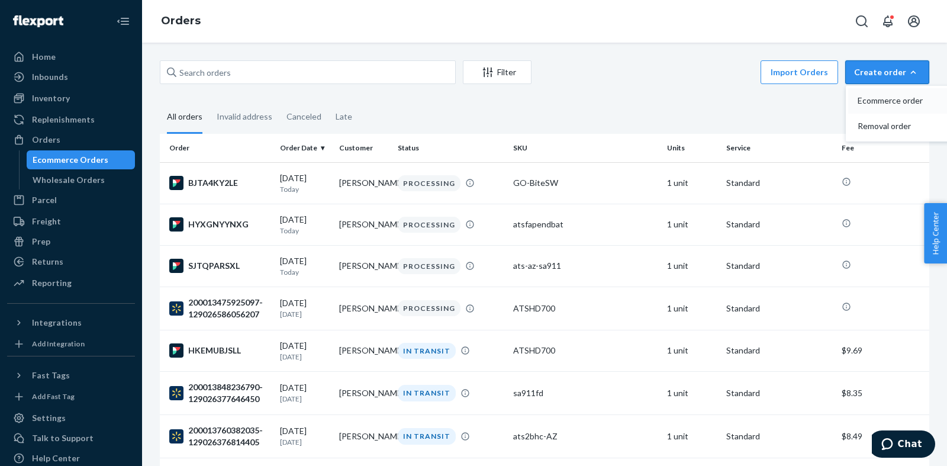 The height and width of the screenshot is (466, 947). Describe the element at coordinates (220, 393) in the screenshot. I see `div: 200013848236790-129026377646450` at that location.